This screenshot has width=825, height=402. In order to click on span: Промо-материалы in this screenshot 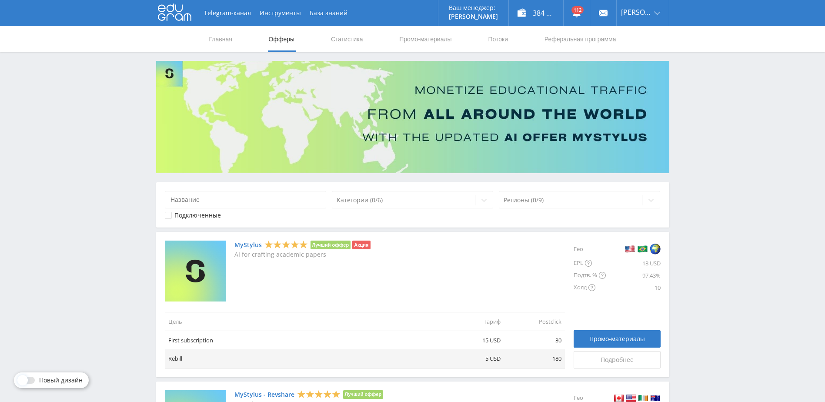, I will do `click(617, 339)`.